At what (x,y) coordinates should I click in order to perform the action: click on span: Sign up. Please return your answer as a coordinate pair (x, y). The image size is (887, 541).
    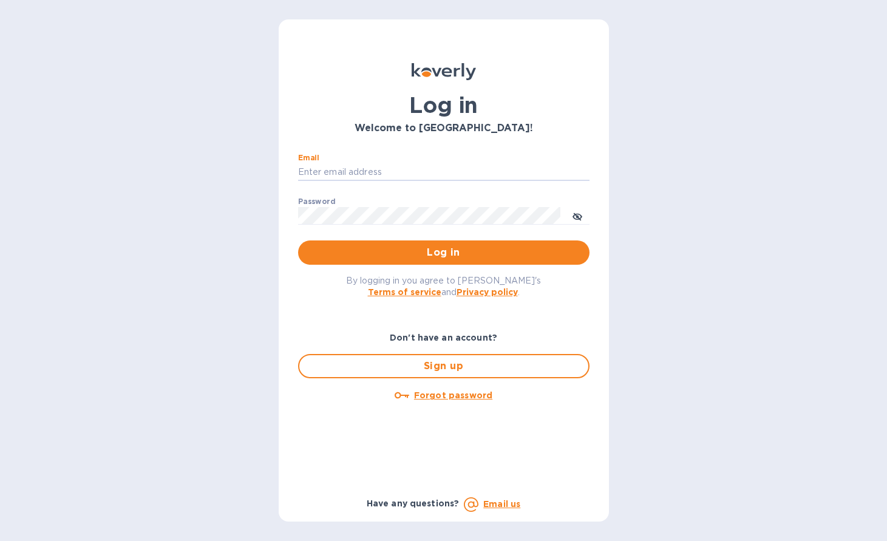
    Looking at the image, I should click on (444, 366).